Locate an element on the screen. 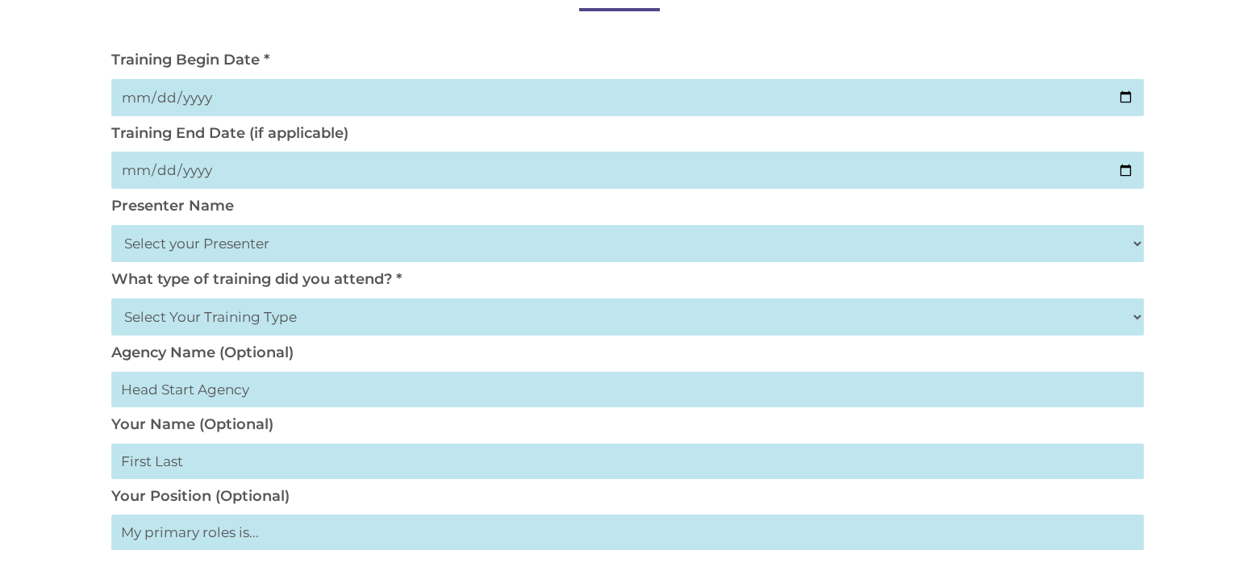 The width and height of the screenshot is (1239, 567). label: Agency Name (Optional) is located at coordinates (202, 353).